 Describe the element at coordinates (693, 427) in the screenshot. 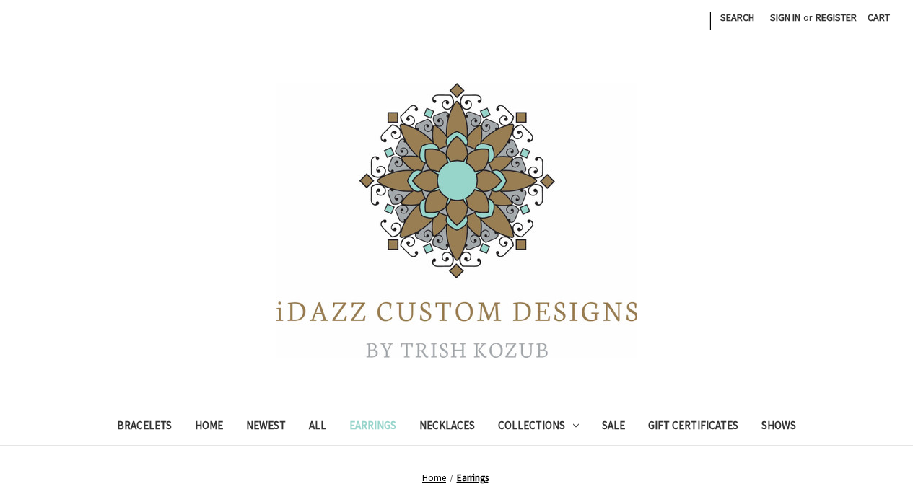

I see `a: Gift Certificates` at that location.